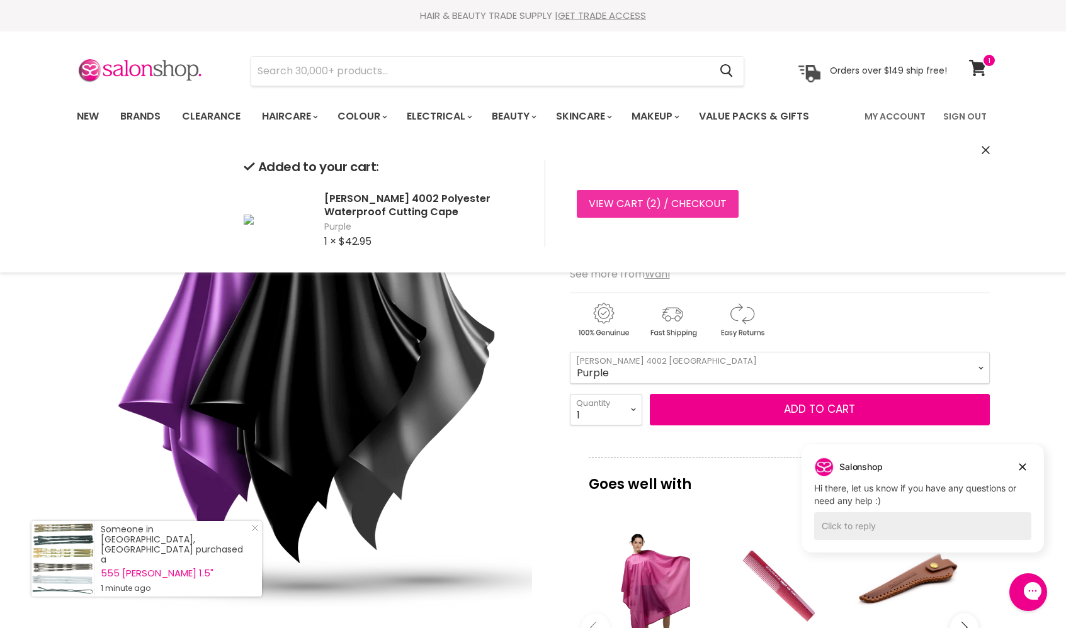  What do you see at coordinates (211, 116) in the screenshot?
I see `a: Clearance` at bounding box center [211, 116].